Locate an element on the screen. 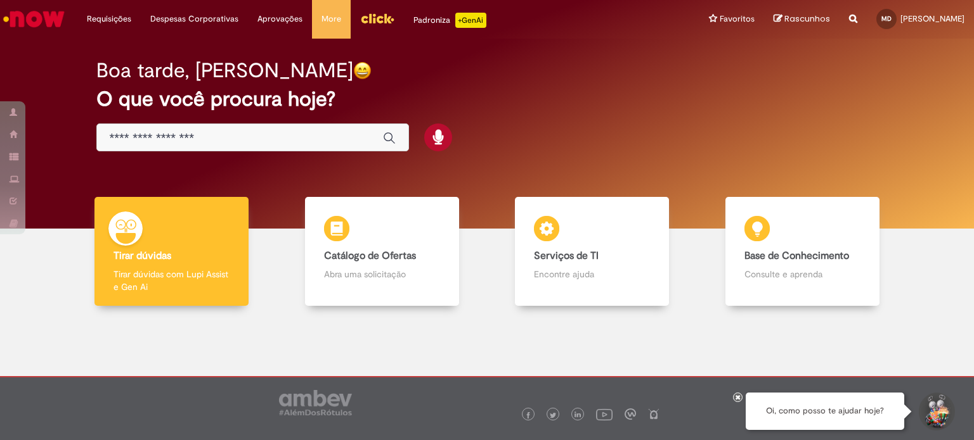  h2: O que você procura hoje? is located at coordinates (487, 99).